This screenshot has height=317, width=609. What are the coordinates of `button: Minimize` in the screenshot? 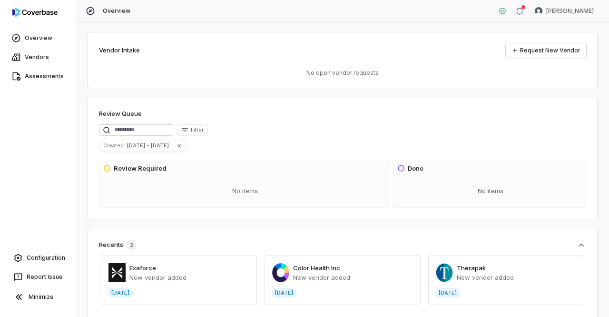 It's located at (38, 297).